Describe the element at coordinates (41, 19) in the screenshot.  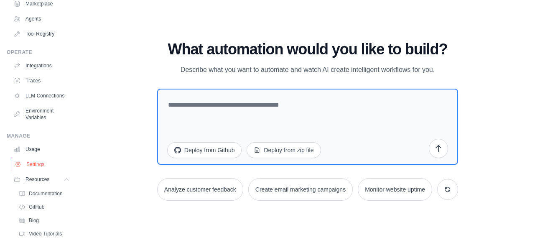
I see `a: Agents` at that location.